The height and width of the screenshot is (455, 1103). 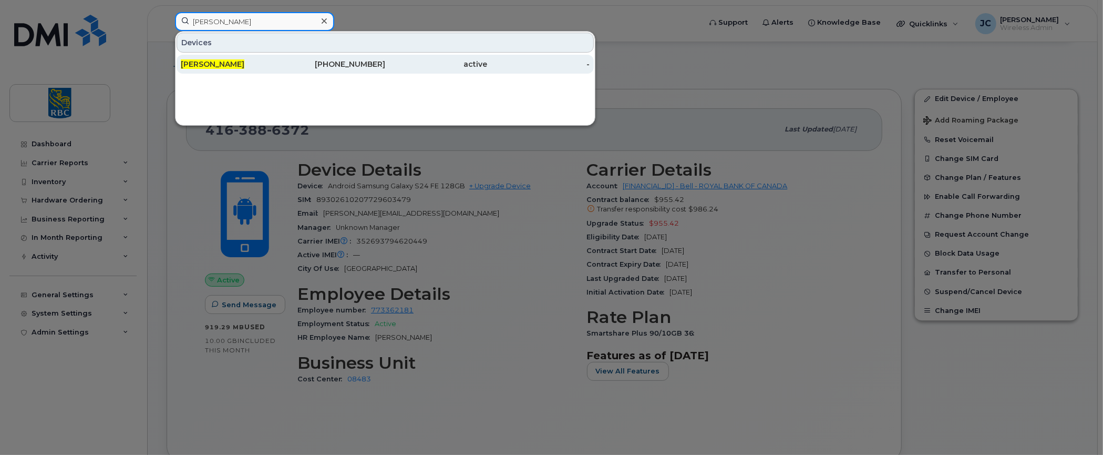 I want to click on div: active, so click(x=436, y=64).